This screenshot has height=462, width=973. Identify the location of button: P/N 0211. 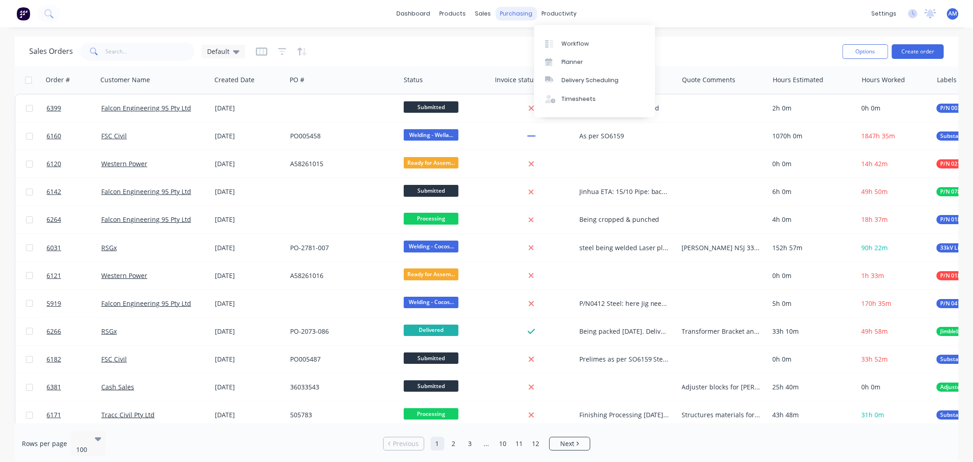
(952, 164).